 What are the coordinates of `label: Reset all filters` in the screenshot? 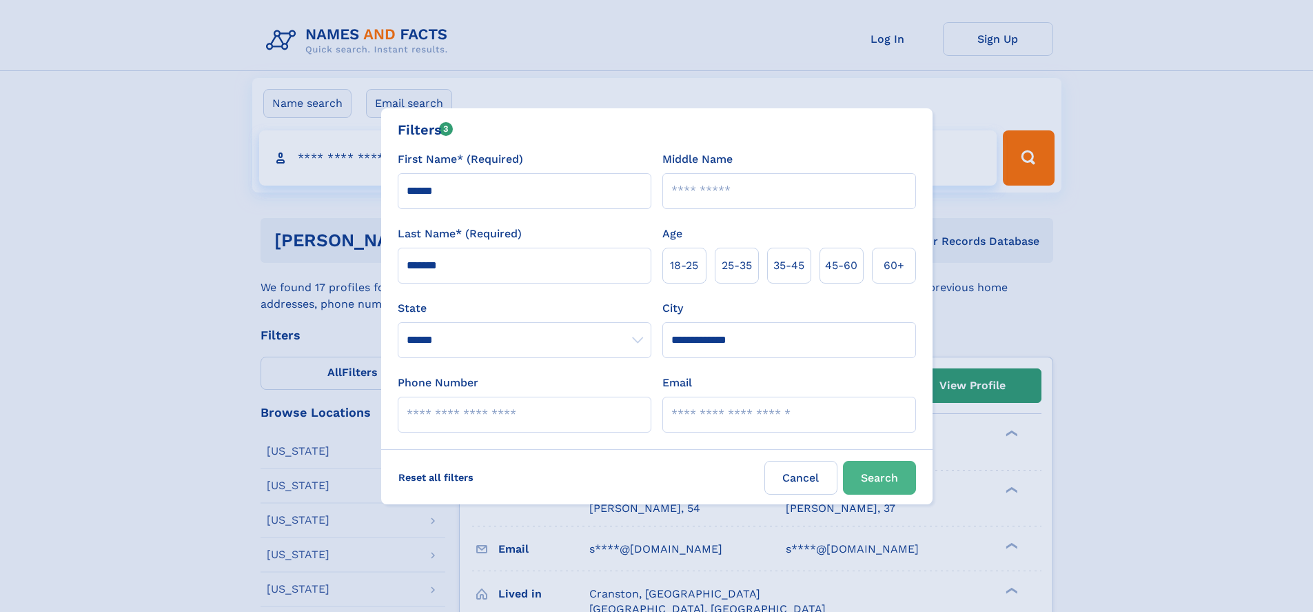 It's located at (436, 477).